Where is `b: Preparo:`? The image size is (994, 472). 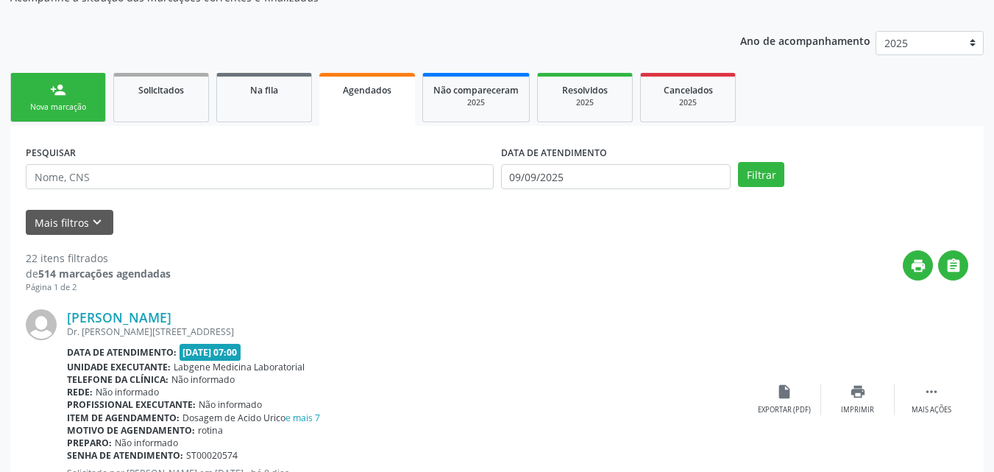
b: Preparo: is located at coordinates (89, 442).